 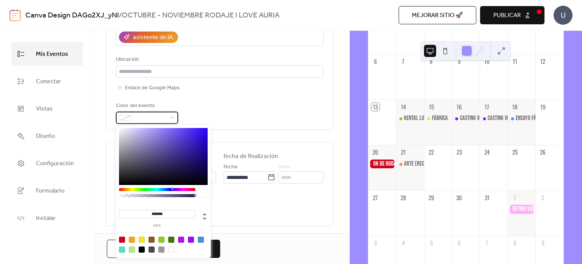 I want to click on div: 31, so click(x=488, y=198).